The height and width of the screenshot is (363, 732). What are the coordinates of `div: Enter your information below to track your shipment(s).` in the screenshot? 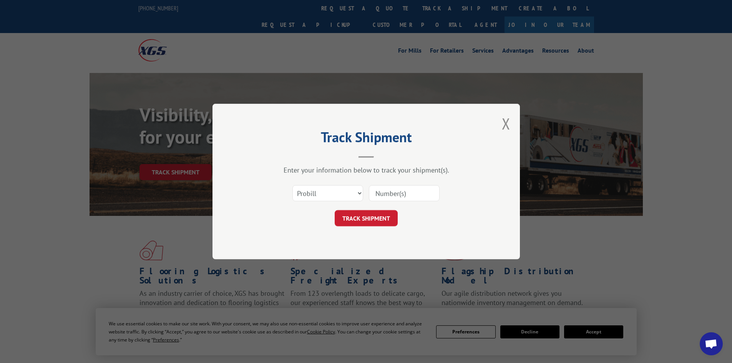 It's located at (366, 170).